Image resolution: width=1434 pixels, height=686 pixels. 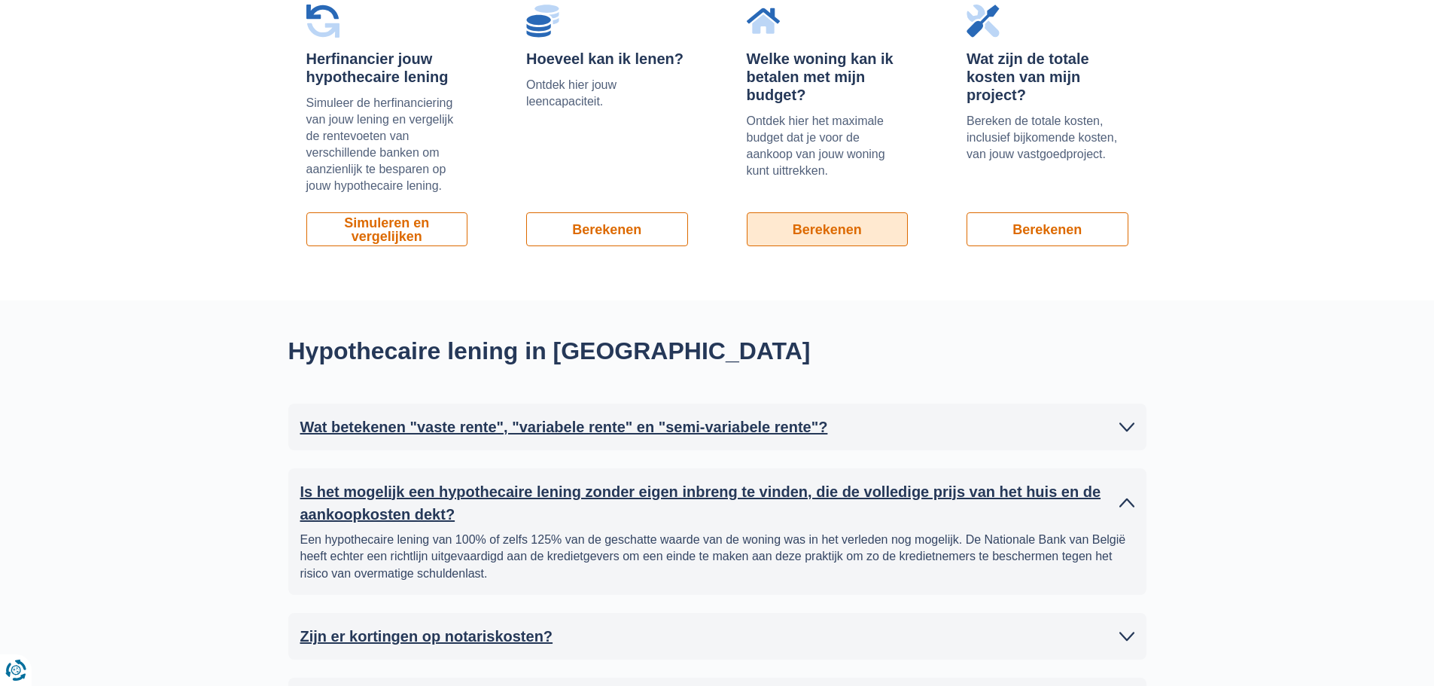 What do you see at coordinates (1047, 138) in the screenshot?
I see `p: Bereken de totale kosten, inclusief bijkomende kosten, van jouw vastgoedproject.` at bounding box center [1047, 138].